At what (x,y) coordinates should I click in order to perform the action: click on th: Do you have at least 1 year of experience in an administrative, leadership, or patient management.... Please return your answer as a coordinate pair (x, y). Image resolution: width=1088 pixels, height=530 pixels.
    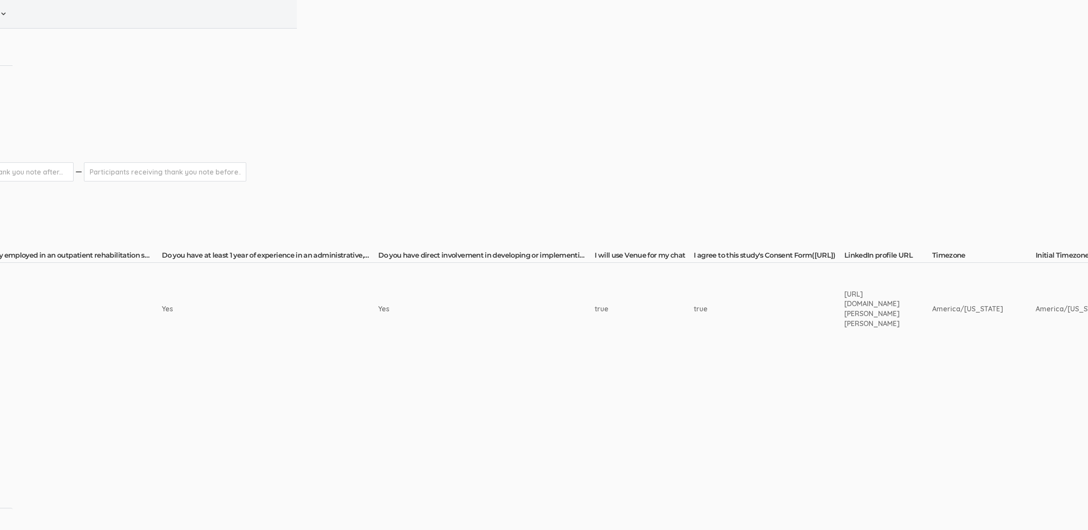
    Looking at the image, I should click on (270, 257).